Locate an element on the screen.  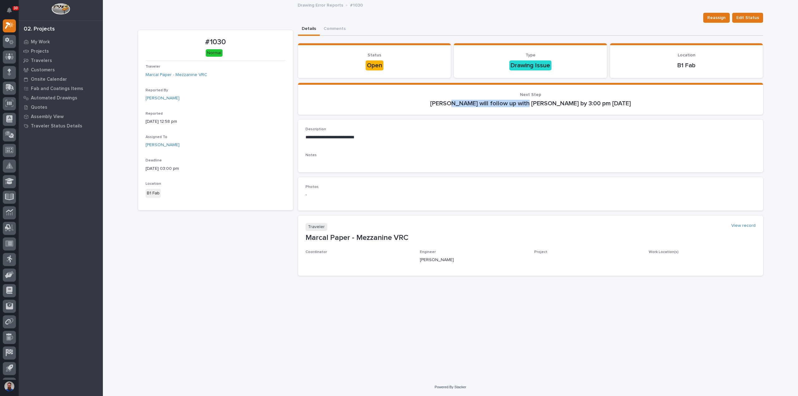
a: My Work is located at coordinates (61, 42).